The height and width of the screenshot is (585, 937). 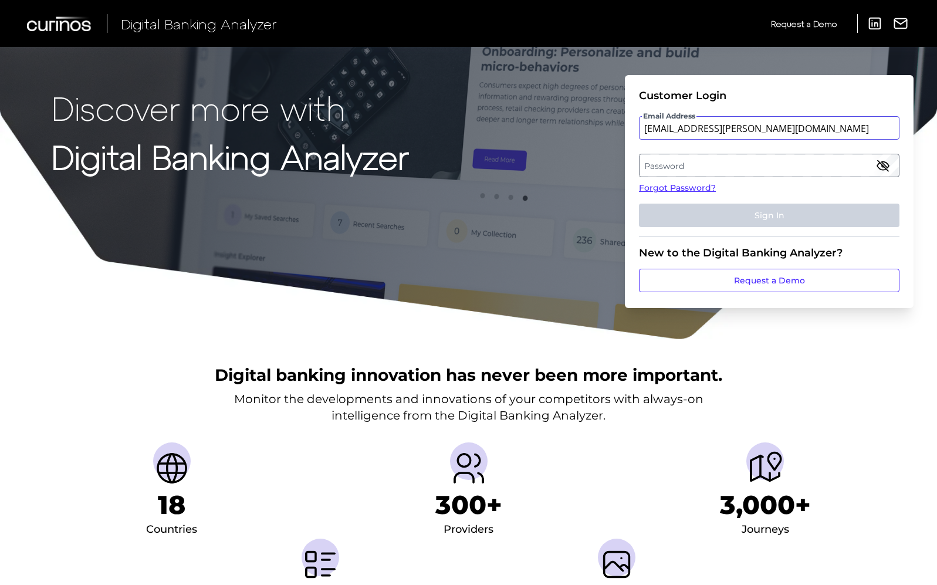 I want to click on h1: 18, so click(x=171, y=504).